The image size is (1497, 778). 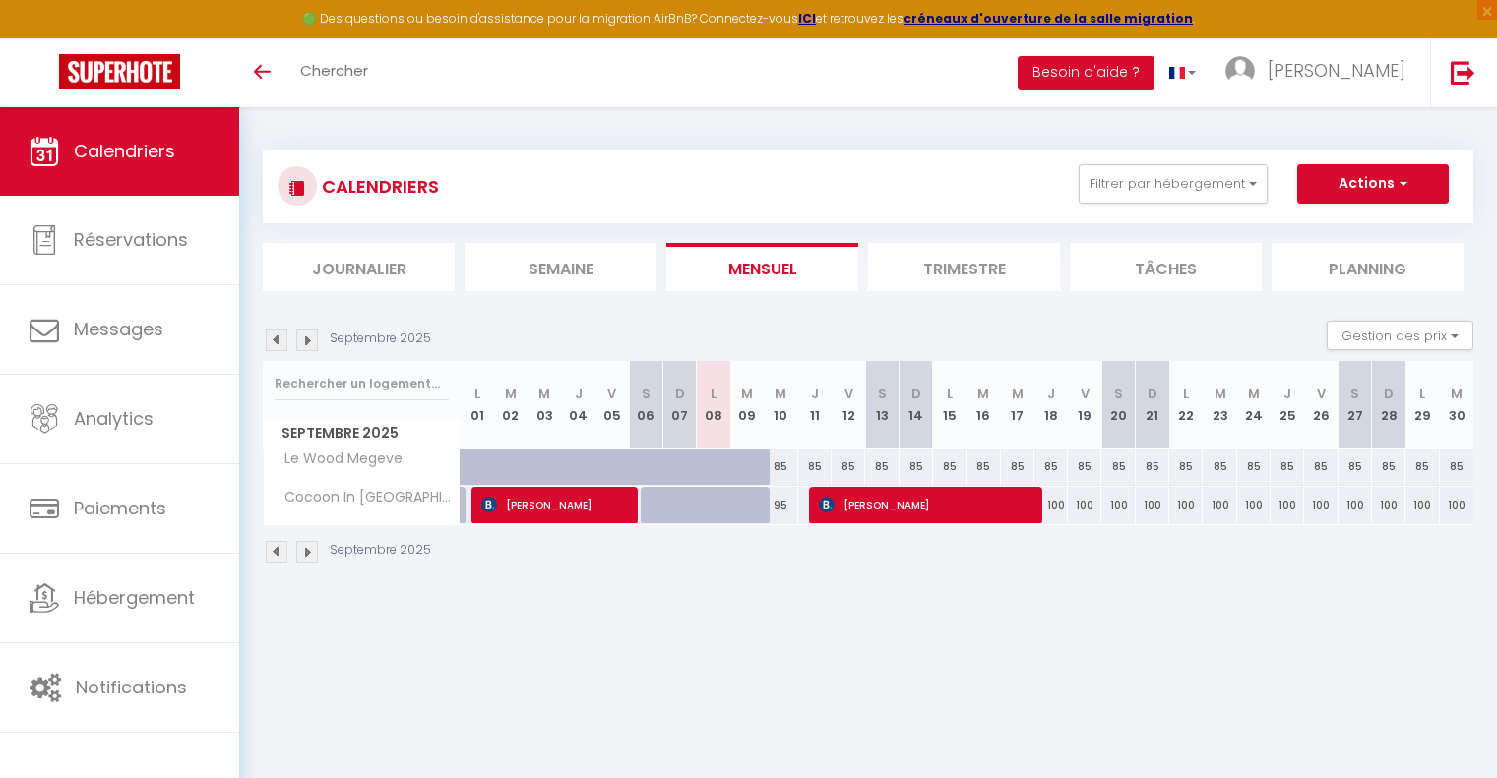 I want to click on th: 09, so click(x=747, y=404).